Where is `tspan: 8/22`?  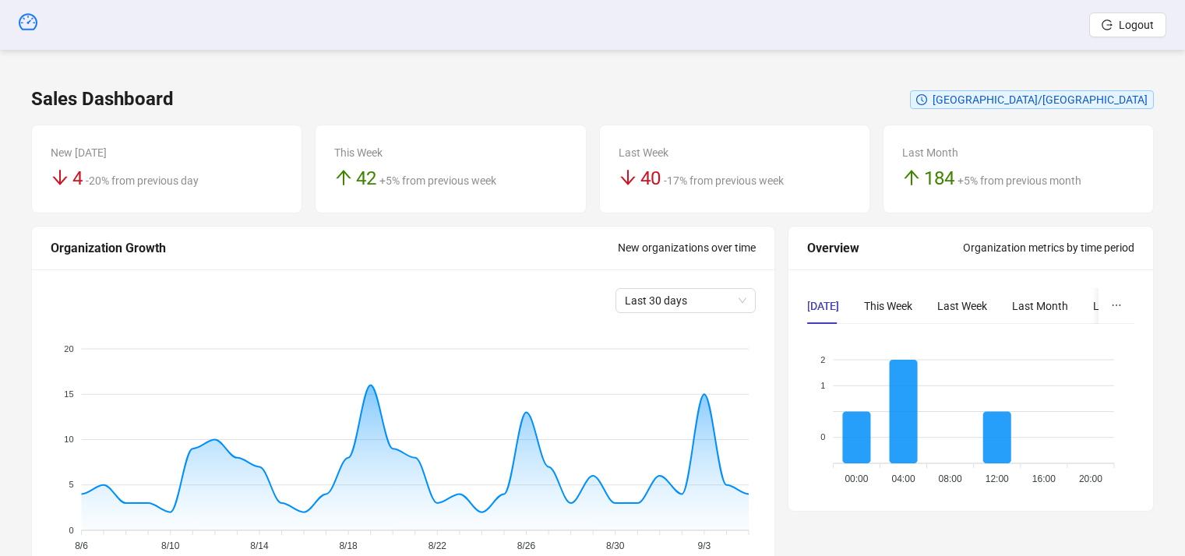 tspan: 8/22 is located at coordinates (438, 546).